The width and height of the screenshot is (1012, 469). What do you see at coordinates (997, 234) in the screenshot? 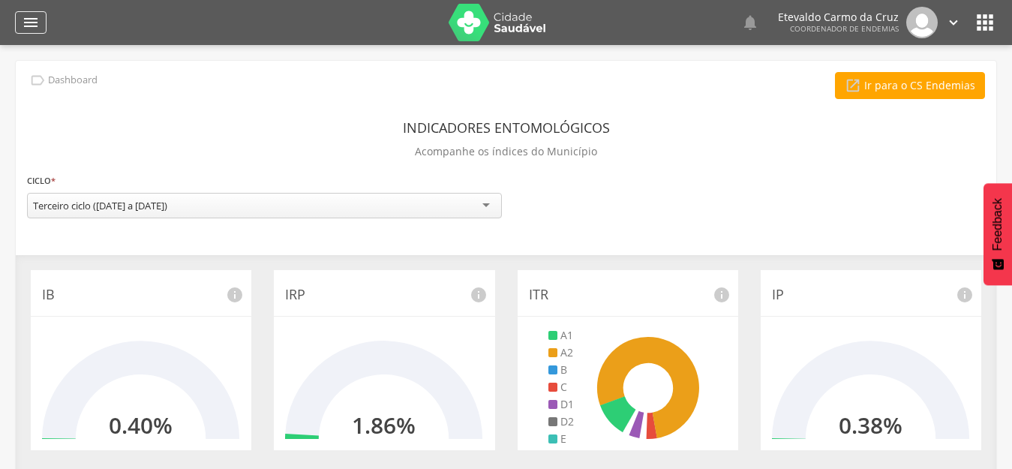
I see `button: Feedback - Mostrar pesquisa` at bounding box center [997, 234].